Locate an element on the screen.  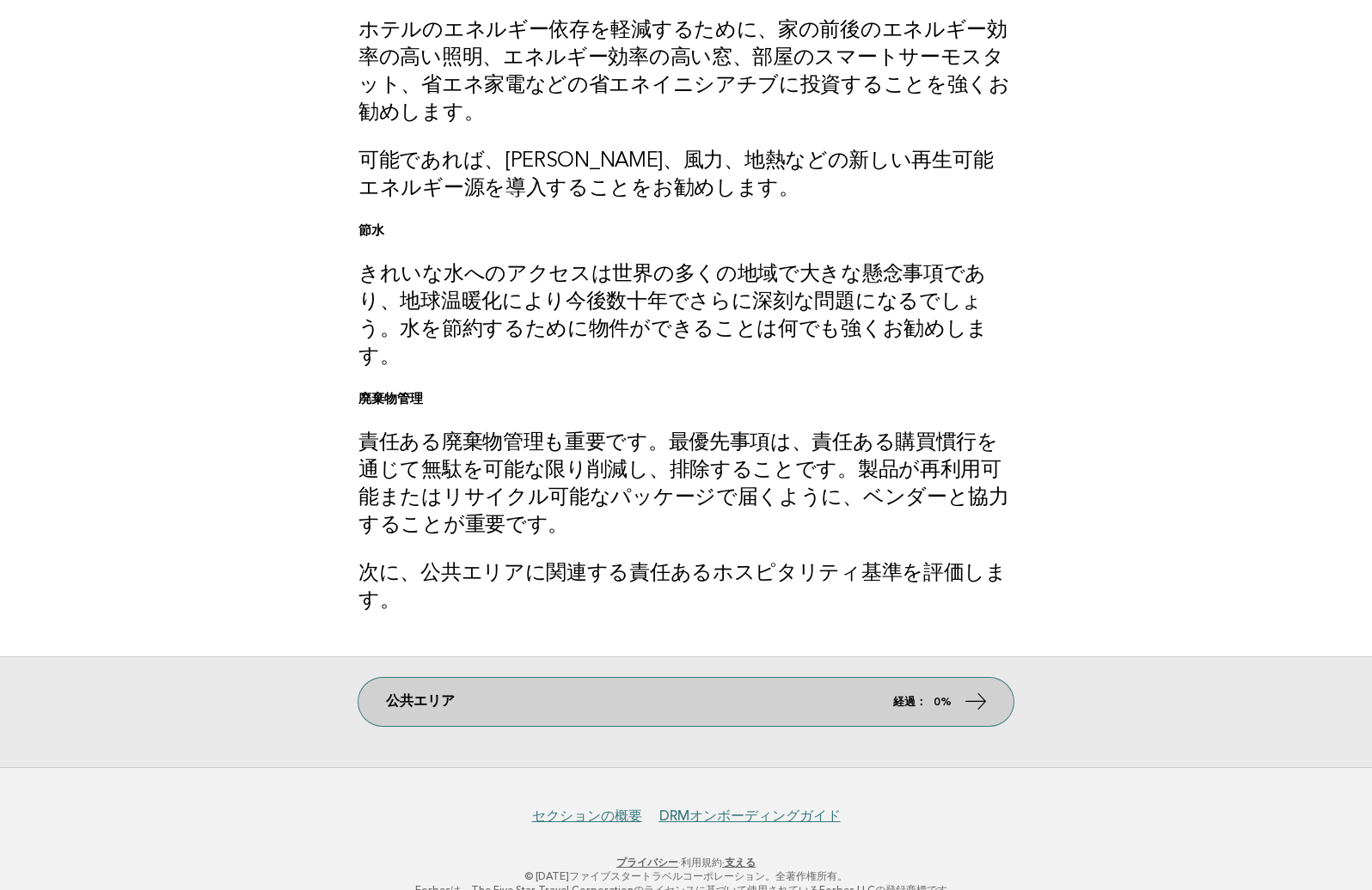
strong: 0% is located at coordinates (942, 702).